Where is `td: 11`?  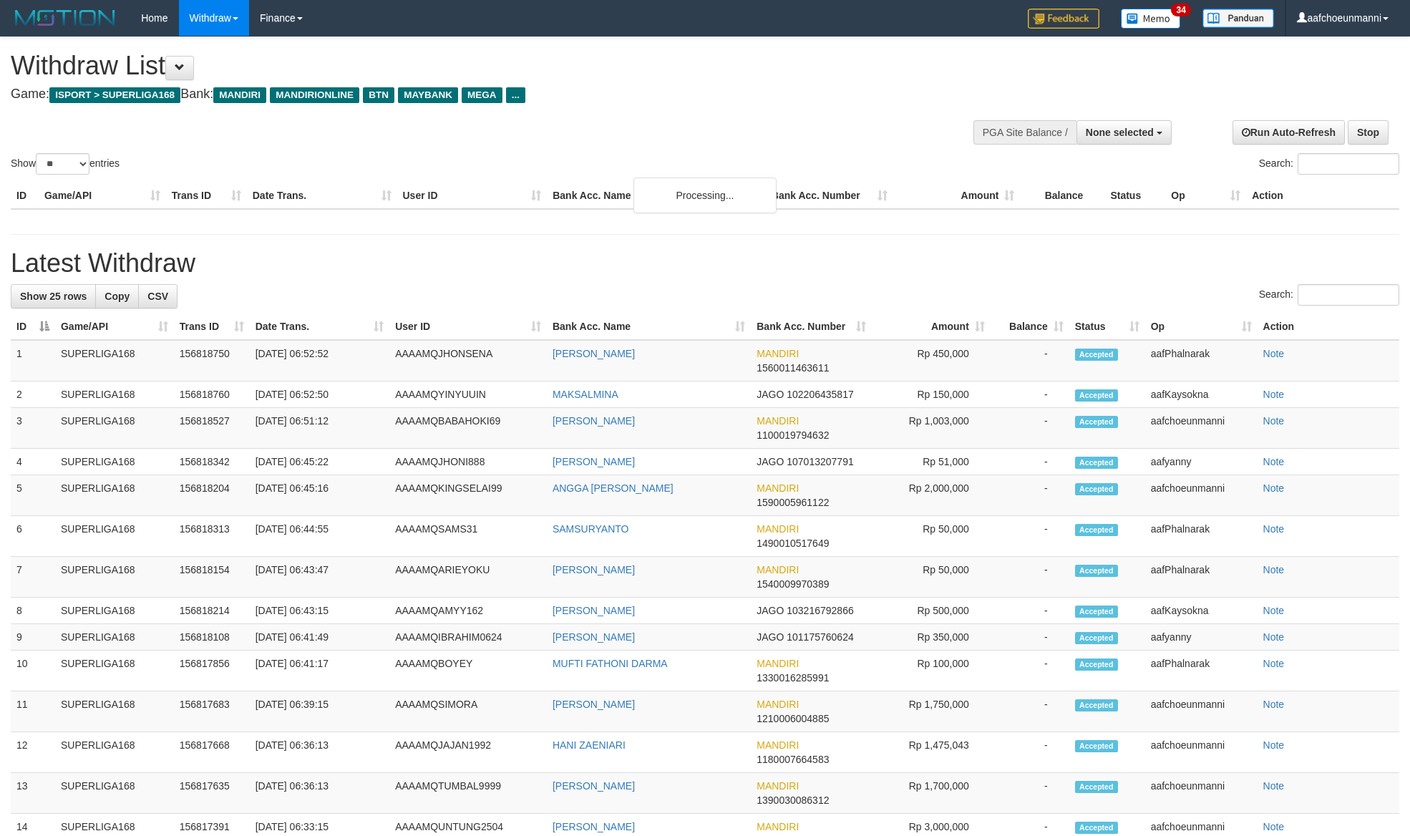
td: 11 is located at coordinates (33, 711).